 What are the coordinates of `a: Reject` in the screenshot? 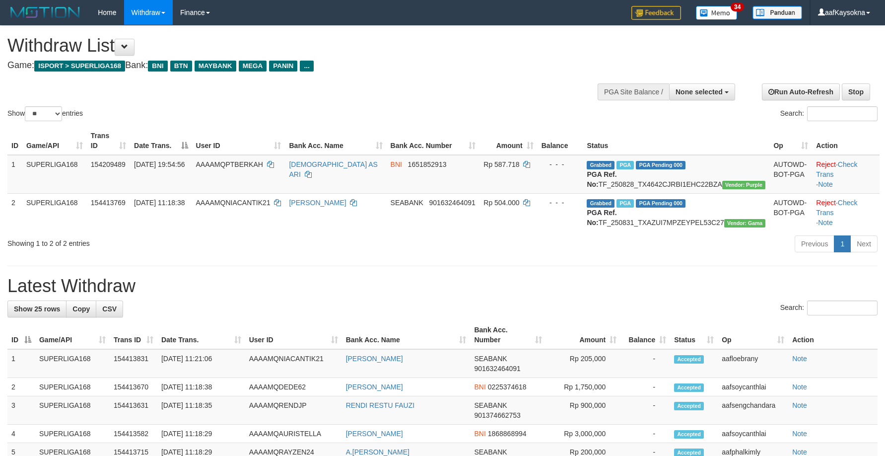 It's located at (826, 164).